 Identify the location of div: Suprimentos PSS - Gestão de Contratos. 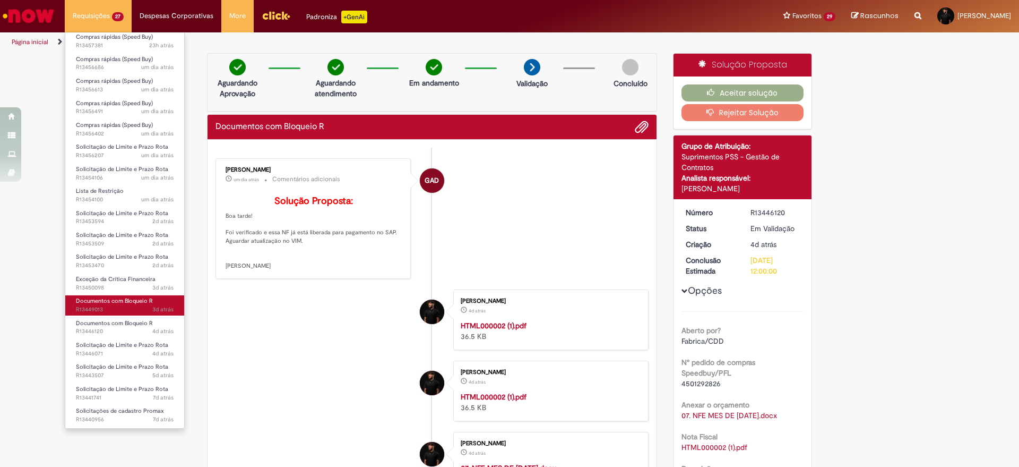
(743, 162).